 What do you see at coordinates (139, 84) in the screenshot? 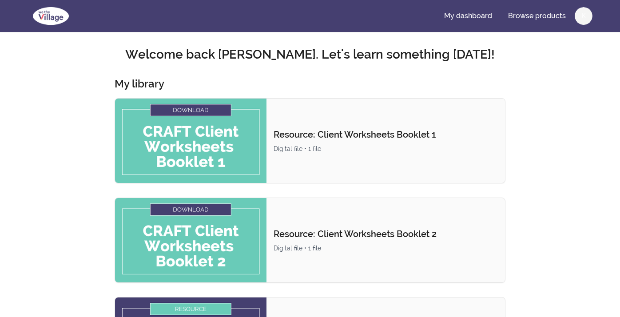
I see `h3: My library` at bounding box center [139, 84].